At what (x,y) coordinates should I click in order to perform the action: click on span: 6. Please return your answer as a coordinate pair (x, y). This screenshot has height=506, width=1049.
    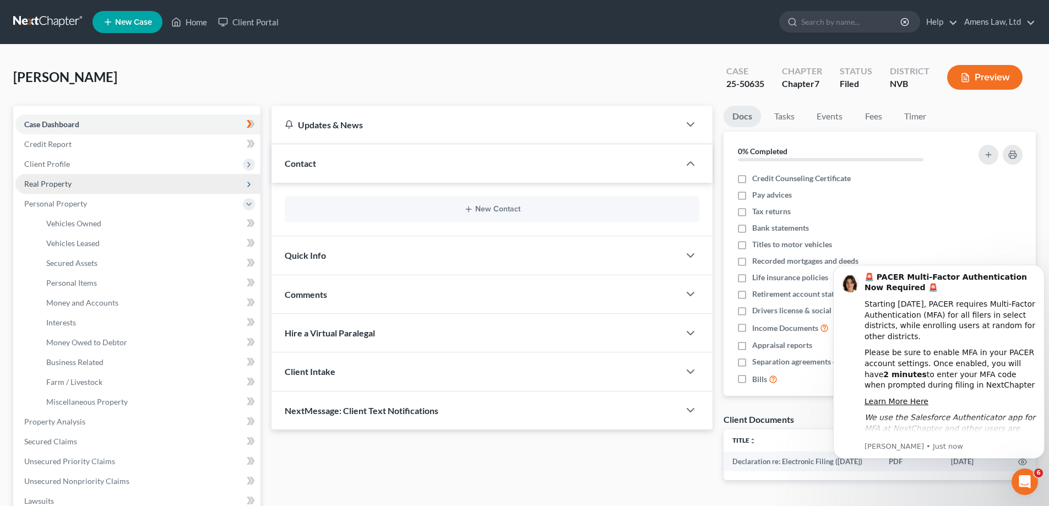
    Looking at the image, I should click on (1039, 473).